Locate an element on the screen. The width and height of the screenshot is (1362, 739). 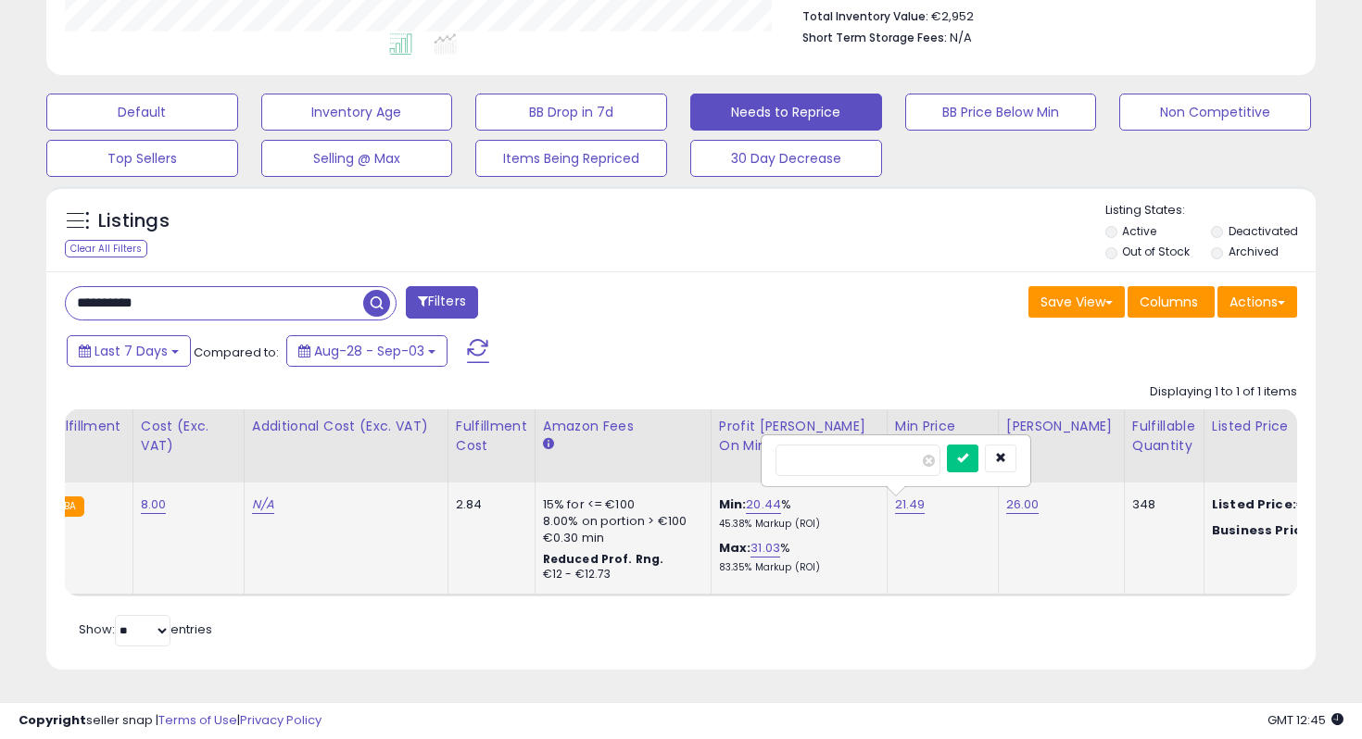
a: Terms of Use is located at coordinates (197, 720).